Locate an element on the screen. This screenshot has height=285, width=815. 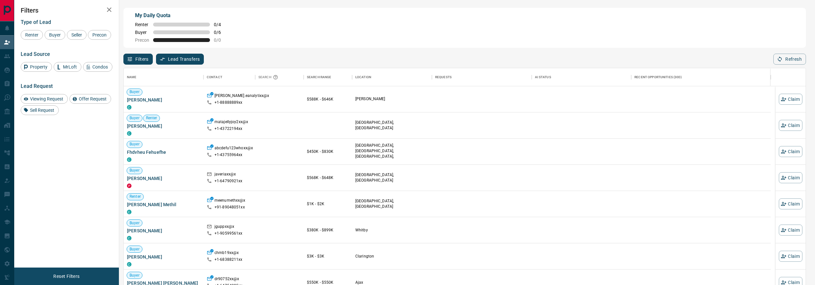
p: javeriaxx@x is located at coordinates (225, 175).